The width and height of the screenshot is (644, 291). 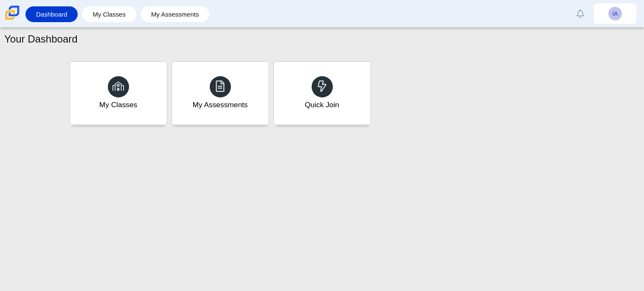 What do you see at coordinates (220, 104) in the screenshot?
I see `div: My Assessments` at bounding box center [220, 104].